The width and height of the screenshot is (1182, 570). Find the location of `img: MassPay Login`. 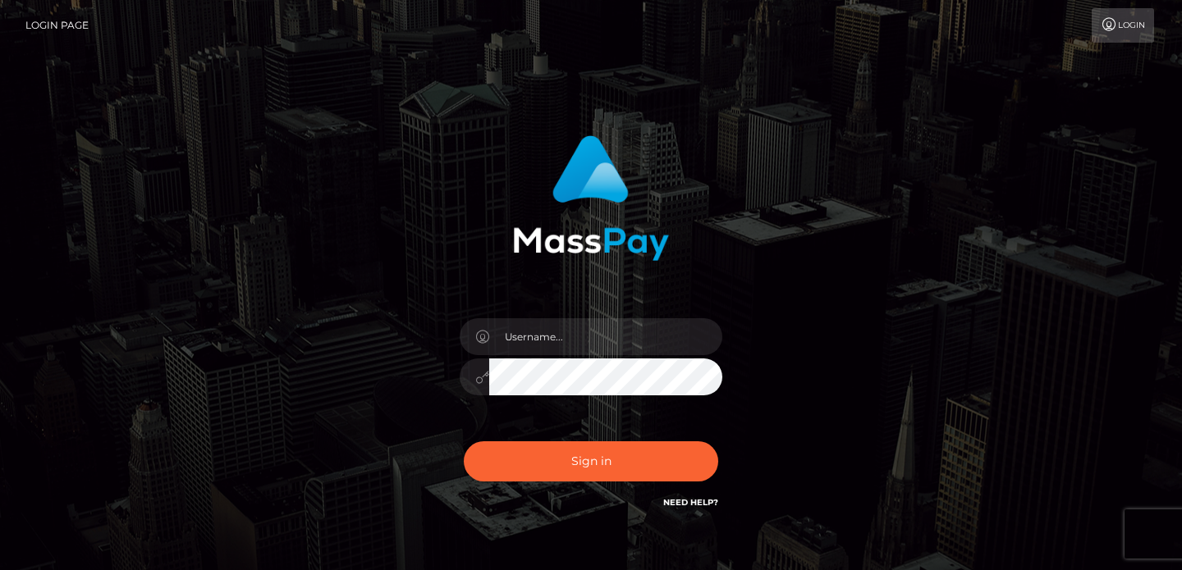

img: MassPay Login is located at coordinates (591, 198).